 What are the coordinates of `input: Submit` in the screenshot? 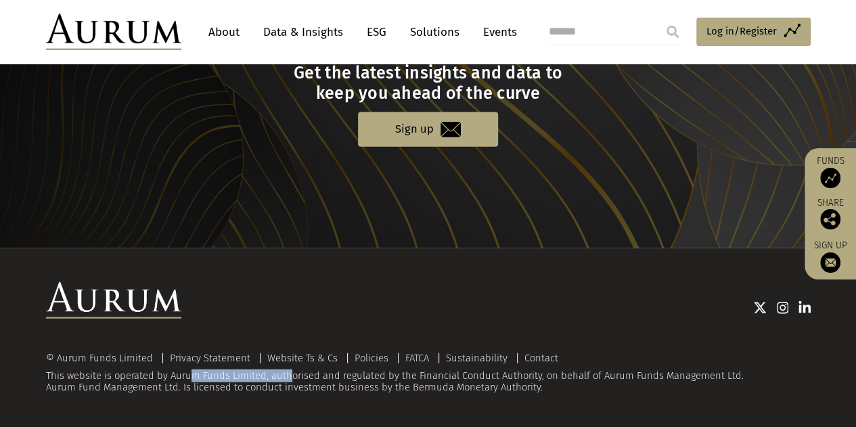 It's located at (673, 32).